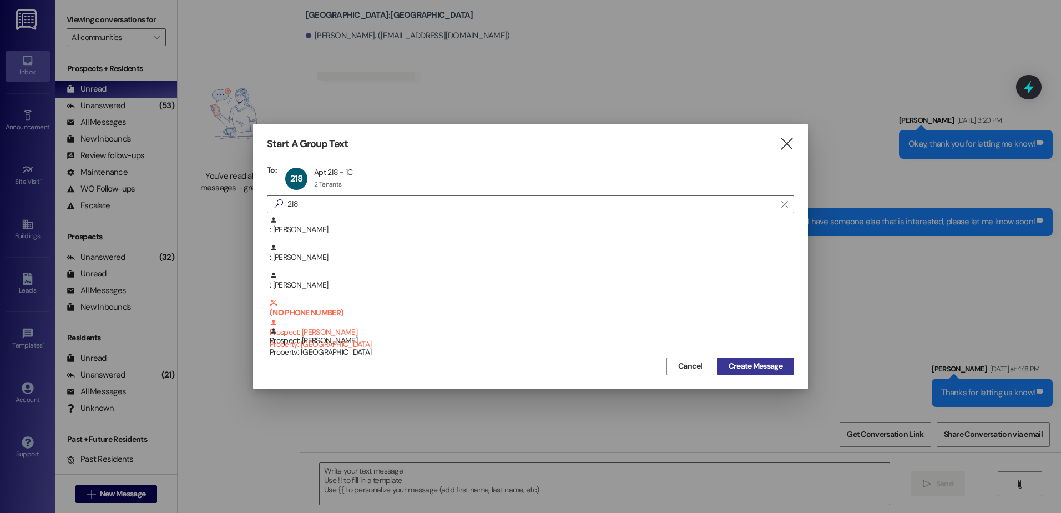 The width and height of the screenshot is (1061, 513). What do you see at coordinates (691, 366) in the screenshot?
I see `span: Cancel` at bounding box center [691, 366].